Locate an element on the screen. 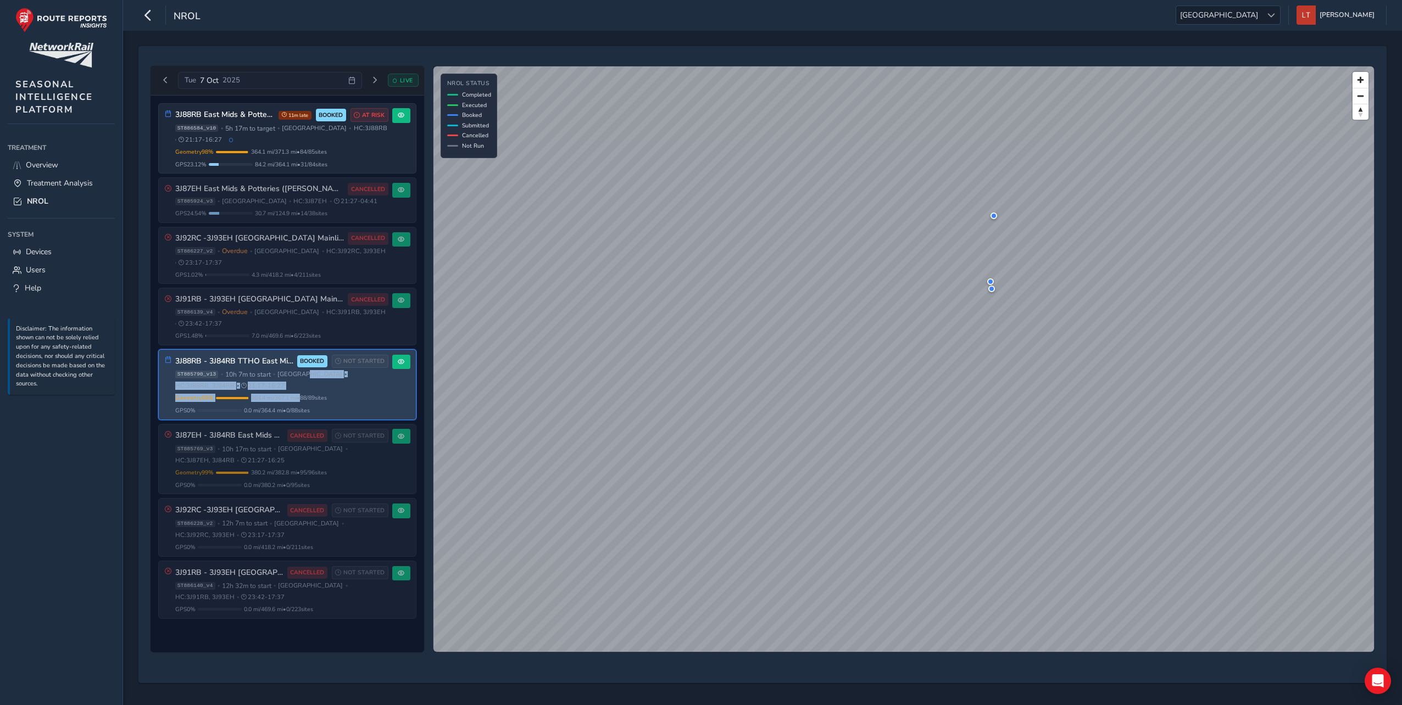 Image resolution: width=1402 pixels, height=705 pixels. span: 12h 7m to start is located at coordinates (244, 524).